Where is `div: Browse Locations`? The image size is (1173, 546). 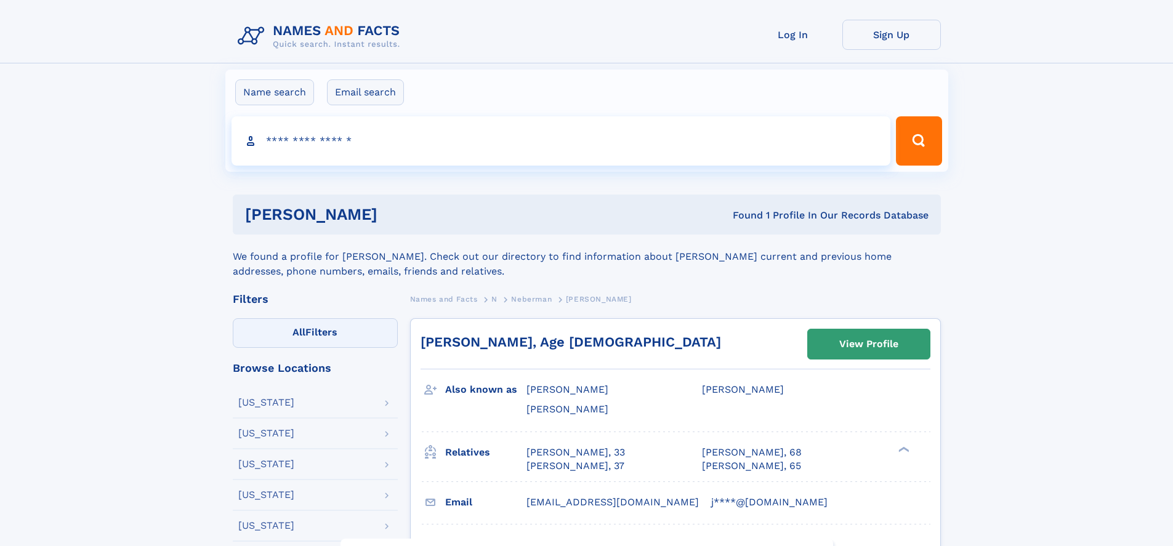 div: Browse Locations is located at coordinates (315, 368).